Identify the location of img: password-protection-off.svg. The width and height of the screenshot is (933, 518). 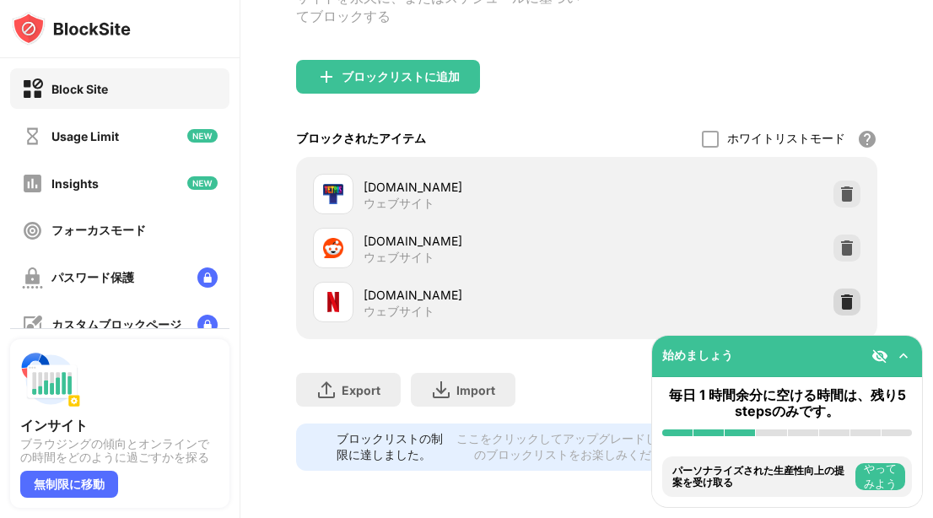
(32, 278).